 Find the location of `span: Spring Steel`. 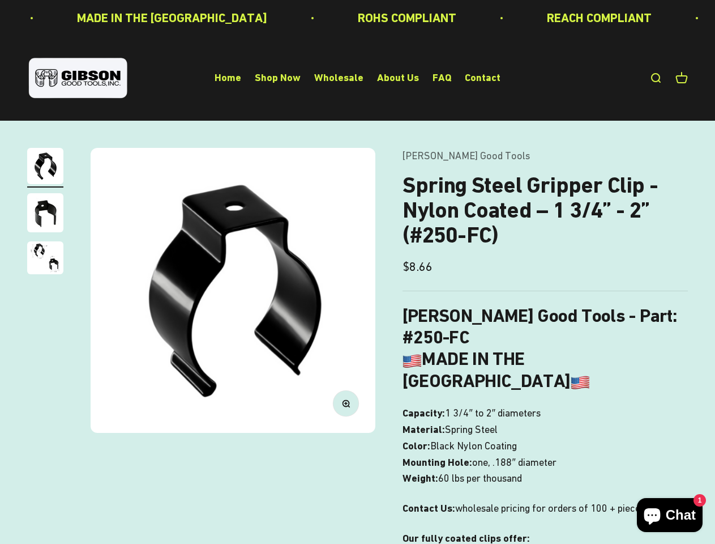

span: Spring Steel is located at coordinates (471, 429).